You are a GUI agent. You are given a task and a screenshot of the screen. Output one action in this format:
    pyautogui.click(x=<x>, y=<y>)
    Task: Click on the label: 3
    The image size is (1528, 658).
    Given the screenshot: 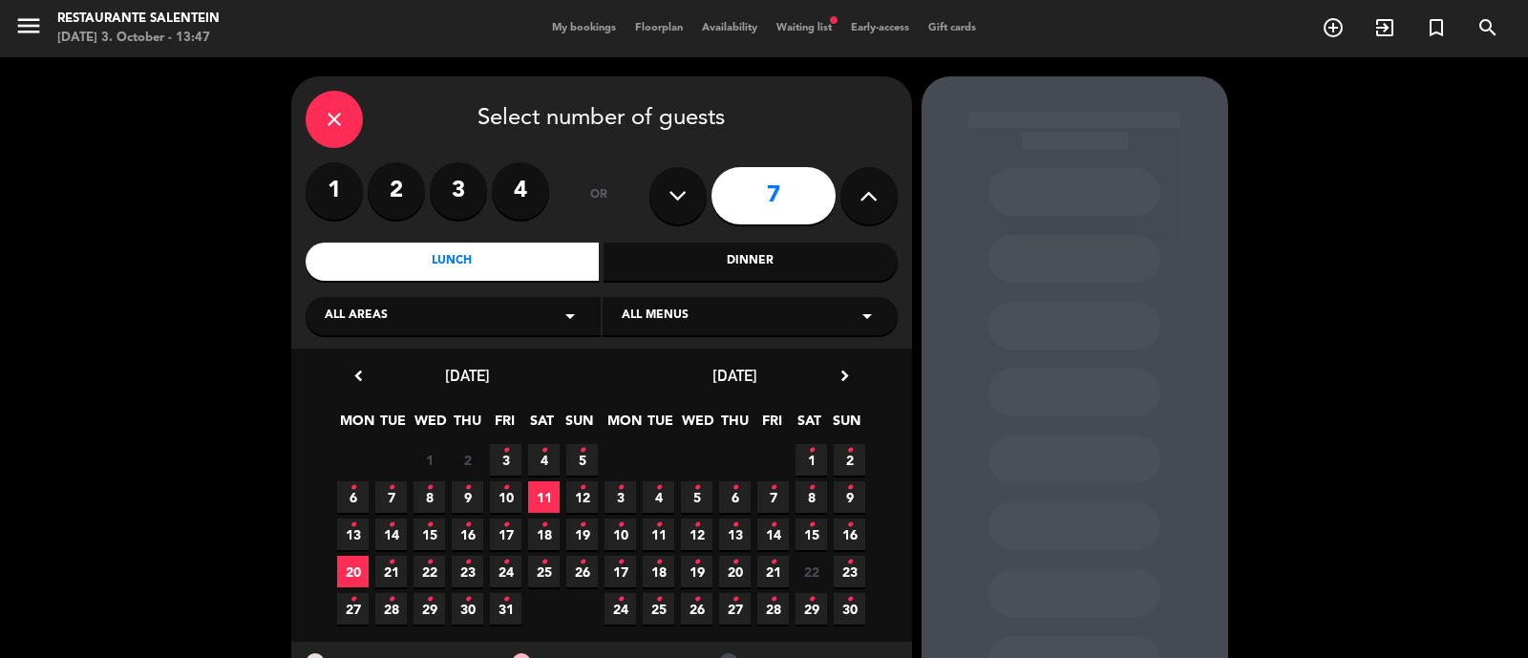 What is the action you would take?
    pyautogui.click(x=459, y=191)
    